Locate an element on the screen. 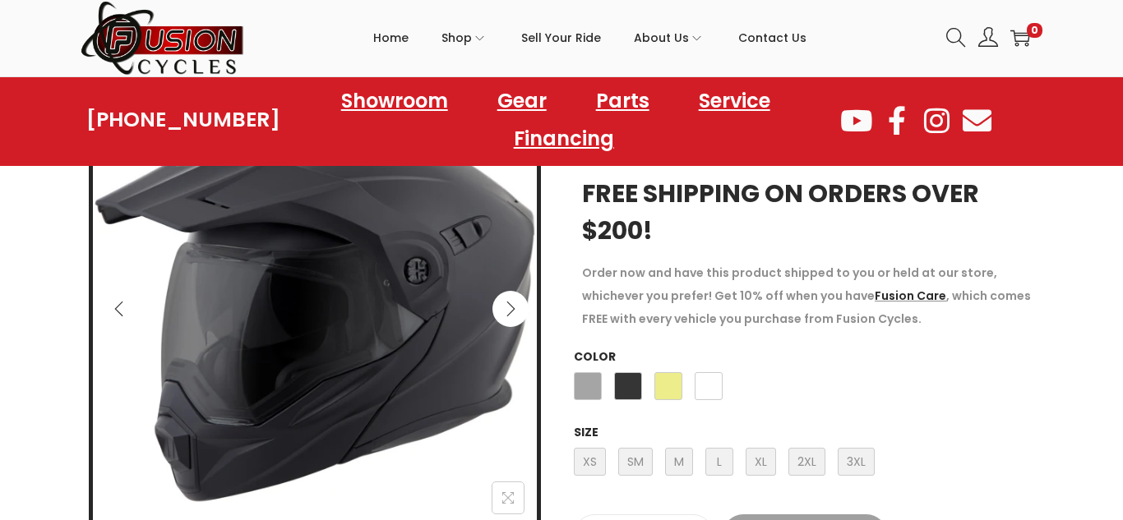 This screenshot has width=1123, height=520. a: Parts is located at coordinates (622, 101).